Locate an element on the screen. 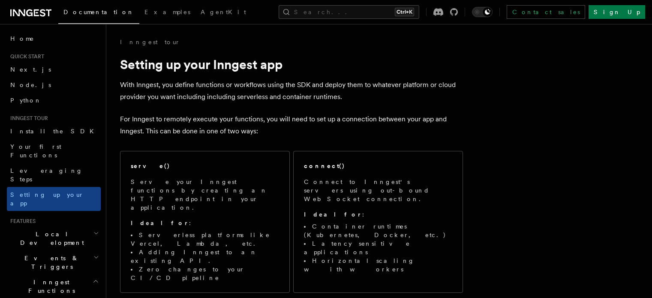 The width and height of the screenshot is (652, 298). h2: connect() is located at coordinates (324, 166).